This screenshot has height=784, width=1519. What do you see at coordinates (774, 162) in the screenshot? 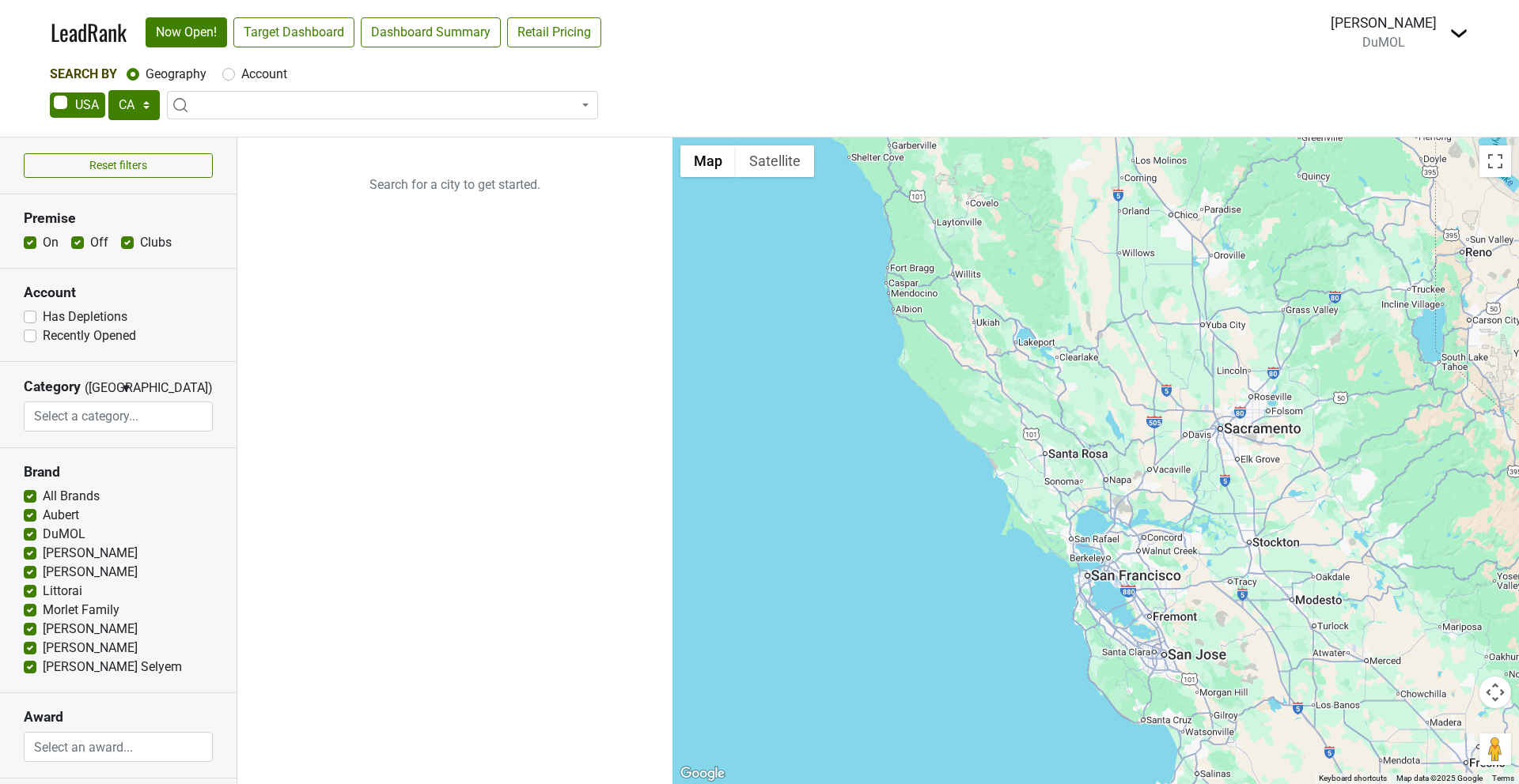
I see `button: Show satellite imagery` at bounding box center [774, 162].